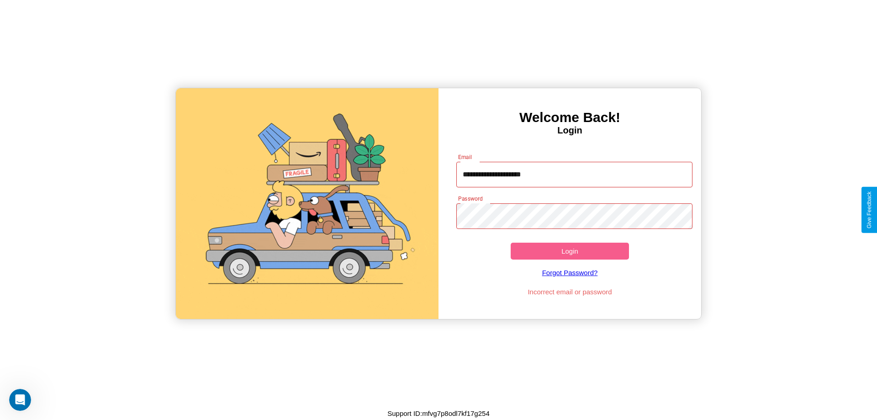 The image size is (877, 420). What do you see at coordinates (465, 157) in the screenshot?
I see `label: Email` at bounding box center [465, 157].